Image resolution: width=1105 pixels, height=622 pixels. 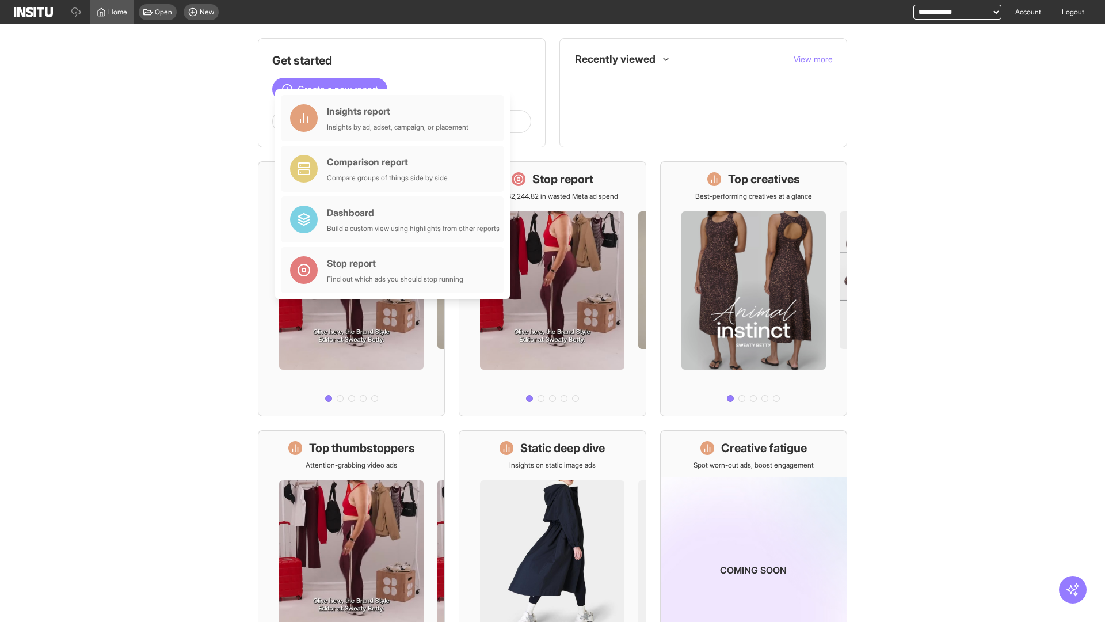 I want to click on p: Insights on static image ads, so click(x=553, y=465).